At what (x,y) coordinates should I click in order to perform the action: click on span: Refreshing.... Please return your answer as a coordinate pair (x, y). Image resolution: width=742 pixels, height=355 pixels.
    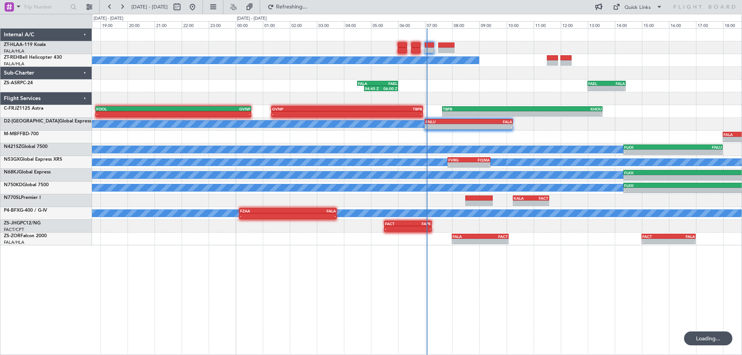
    Looking at the image, I should click on (292, 7).